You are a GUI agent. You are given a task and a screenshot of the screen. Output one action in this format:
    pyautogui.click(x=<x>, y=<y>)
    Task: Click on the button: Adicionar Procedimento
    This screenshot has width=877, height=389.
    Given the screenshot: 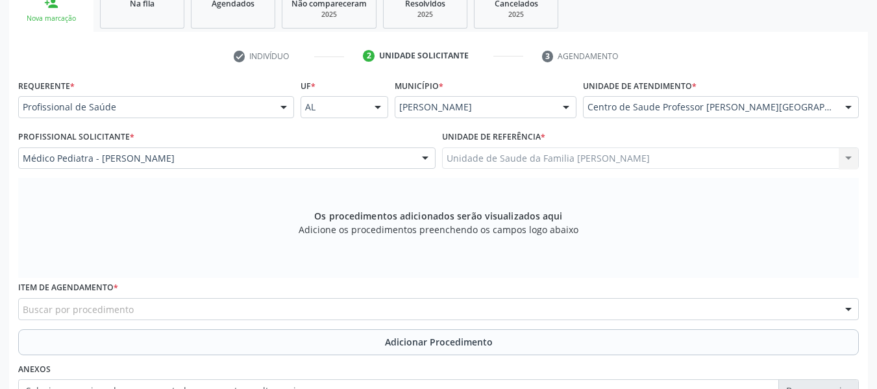 What is the action you would take?
    pyautogui.click(x=438, y=342)
    